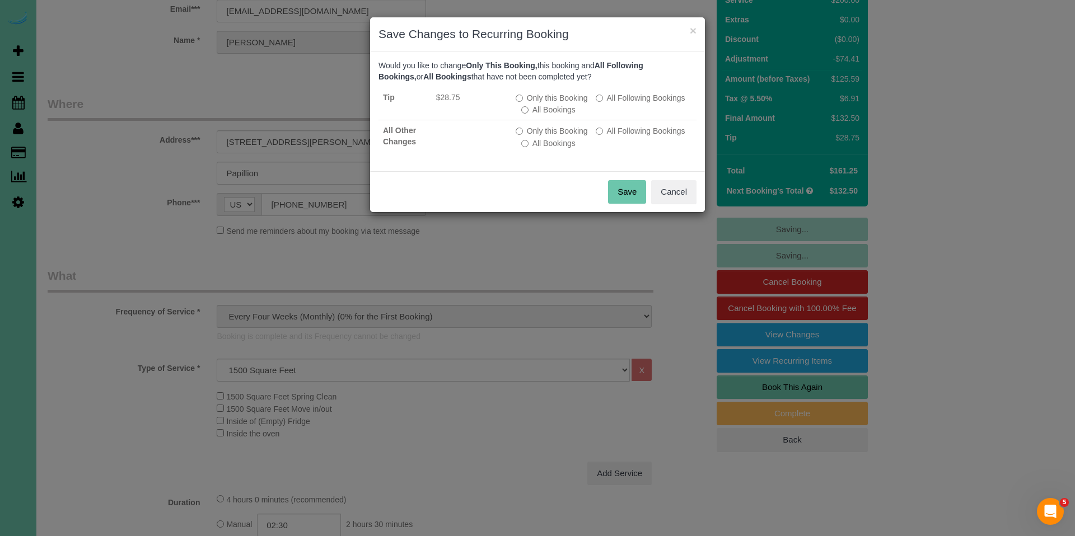 This screenshot has height=536, width=1075. Describe the element at coordinates (537, 71) in the screenshot. I see `p: Would you like to change this booking and or that have not been completed yet?` at that location.